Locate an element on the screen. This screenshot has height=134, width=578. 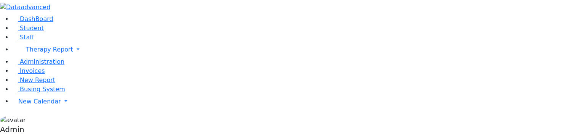
a: New Report is located at coordinates (34, 80).